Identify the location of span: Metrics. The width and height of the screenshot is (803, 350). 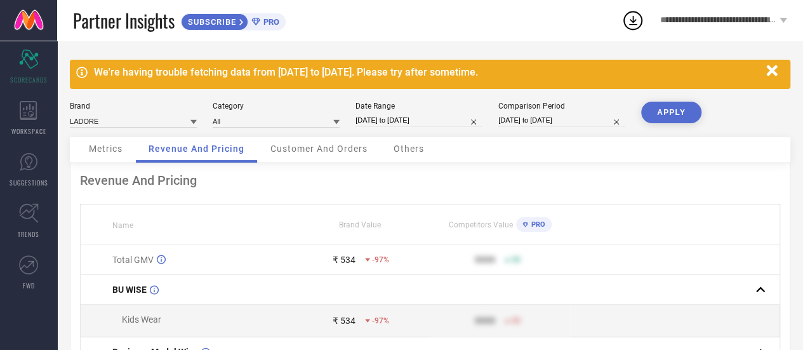
(105, 149).